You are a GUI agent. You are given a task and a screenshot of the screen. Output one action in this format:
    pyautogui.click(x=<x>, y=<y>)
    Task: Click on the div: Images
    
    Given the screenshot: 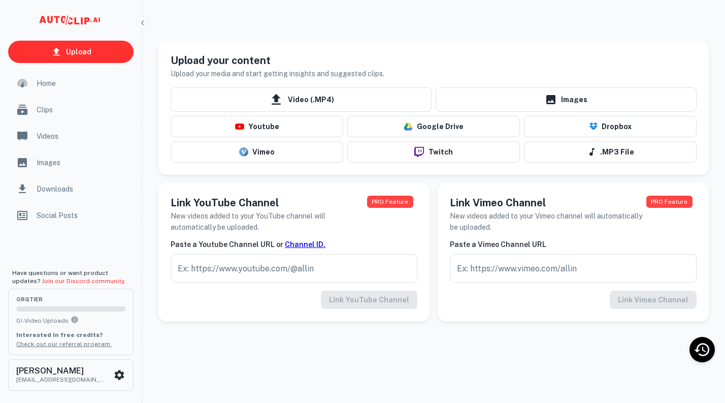 What is the action you would take?
    pyautogui.click(x=71, y=162)
    